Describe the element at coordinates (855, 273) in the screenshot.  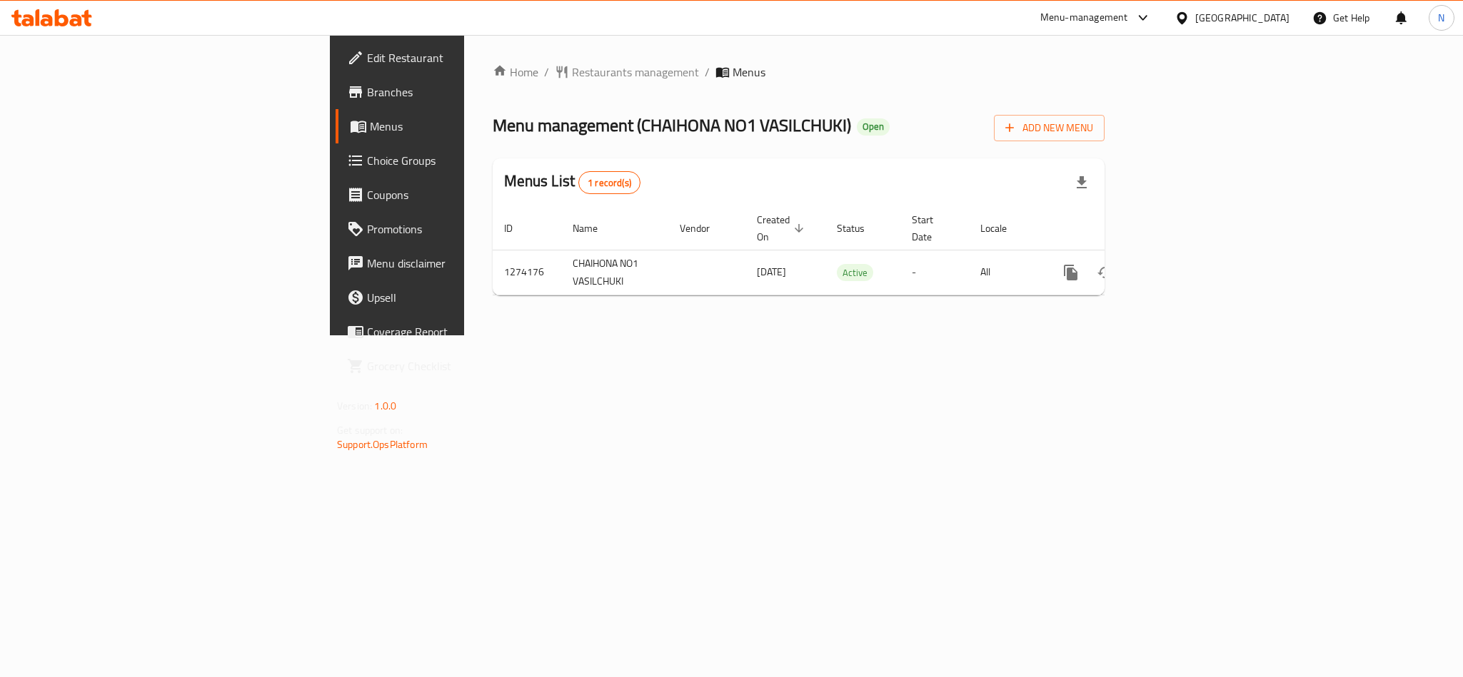
I see `div: Active` at that location.